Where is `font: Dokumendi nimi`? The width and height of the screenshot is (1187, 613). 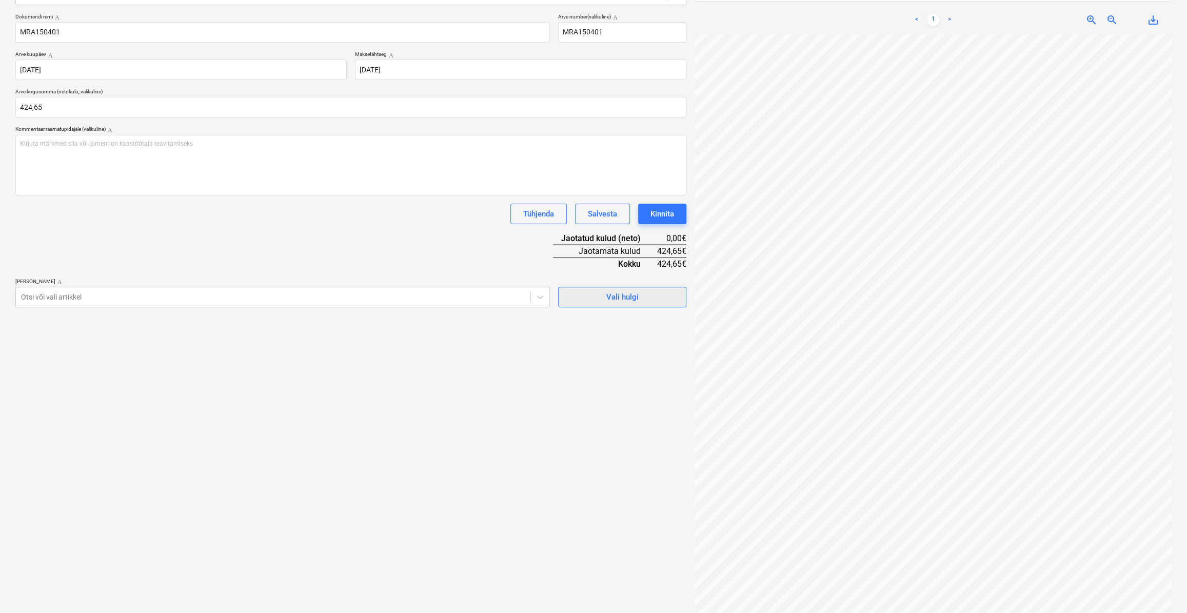
font: Dokumendi nimi is located at coordinates (34, 16).